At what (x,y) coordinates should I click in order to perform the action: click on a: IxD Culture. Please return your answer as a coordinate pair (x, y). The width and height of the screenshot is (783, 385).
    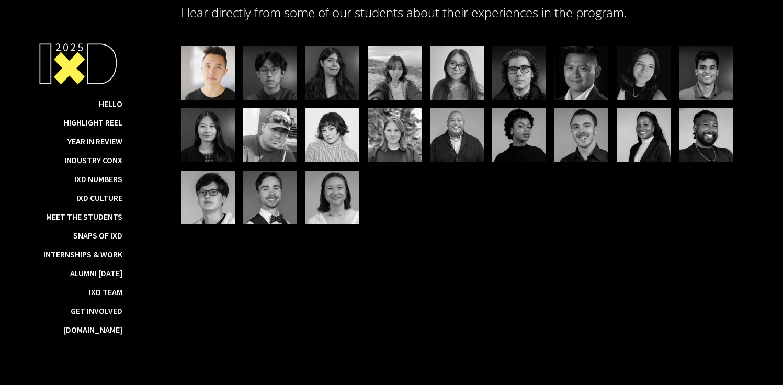
    Looking at the image, I should click on (99, 198).